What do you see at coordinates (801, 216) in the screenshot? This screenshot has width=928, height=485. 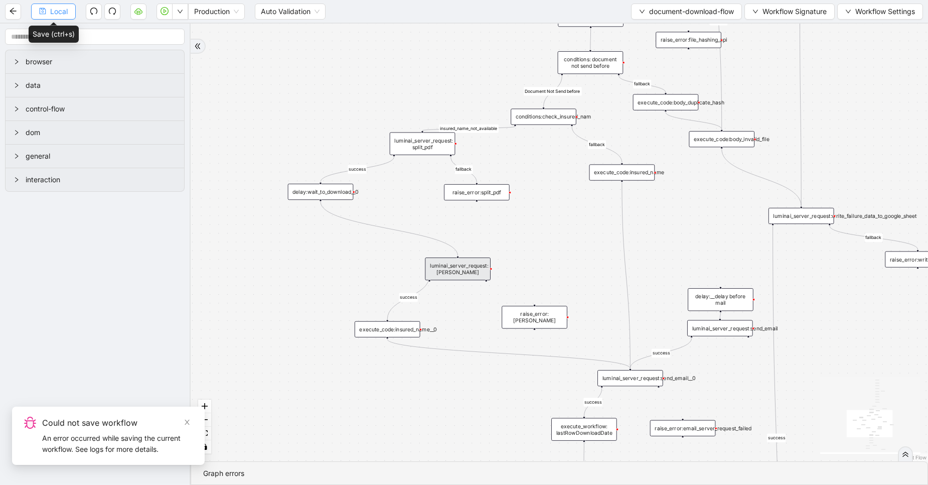 I see `div: luminai_server_request:write_failure_data_to_google_sheet` at bounding box center [801, 216].